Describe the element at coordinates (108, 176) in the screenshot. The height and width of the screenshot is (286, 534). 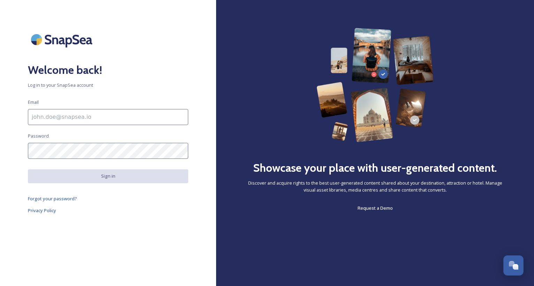
I see `button: Sign in` at that location.